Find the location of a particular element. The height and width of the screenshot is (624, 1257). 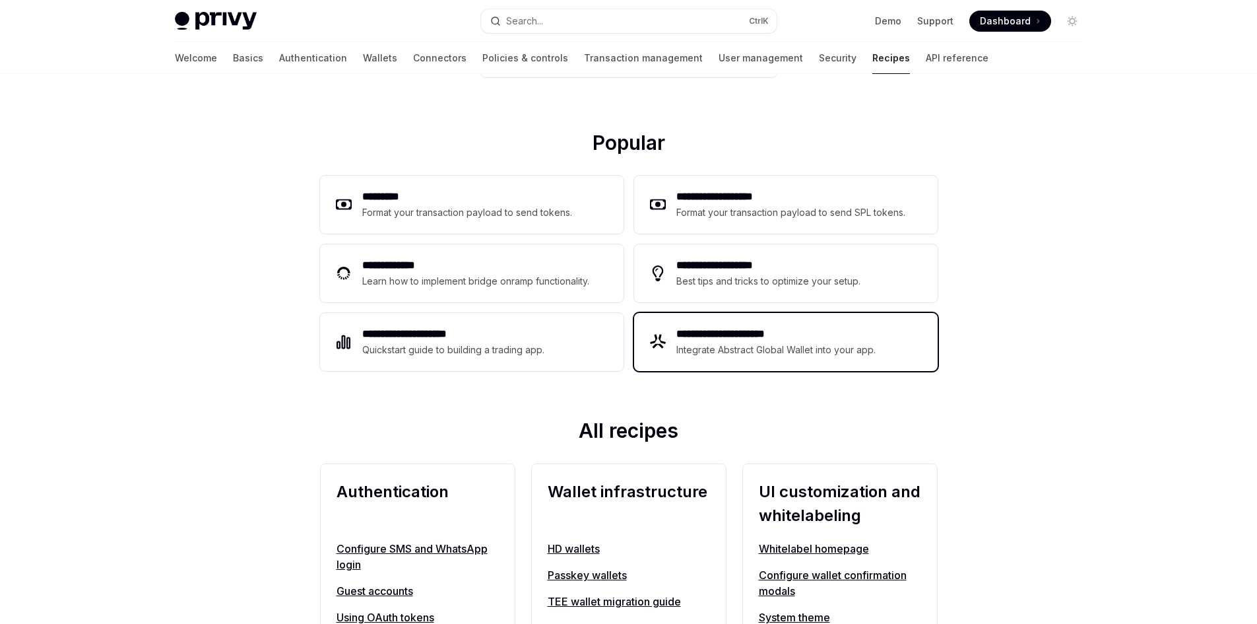

a: Authentication is located at coordinates (313, 58).